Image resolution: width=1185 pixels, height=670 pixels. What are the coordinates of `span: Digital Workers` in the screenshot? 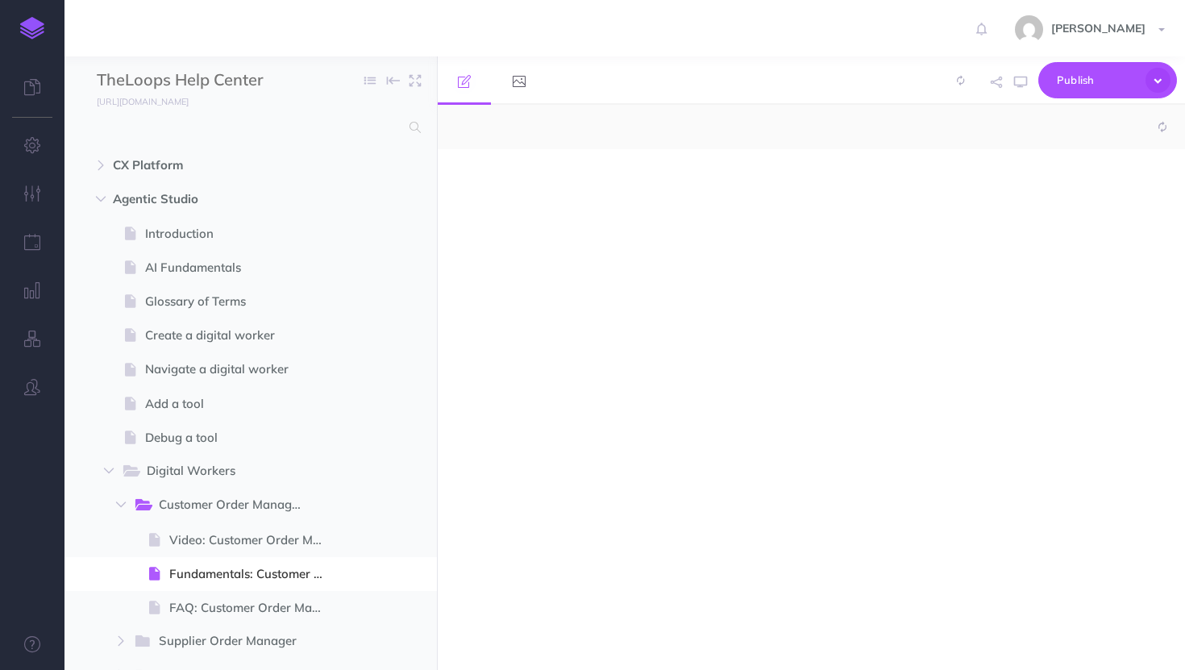 It's located at (231, 472).